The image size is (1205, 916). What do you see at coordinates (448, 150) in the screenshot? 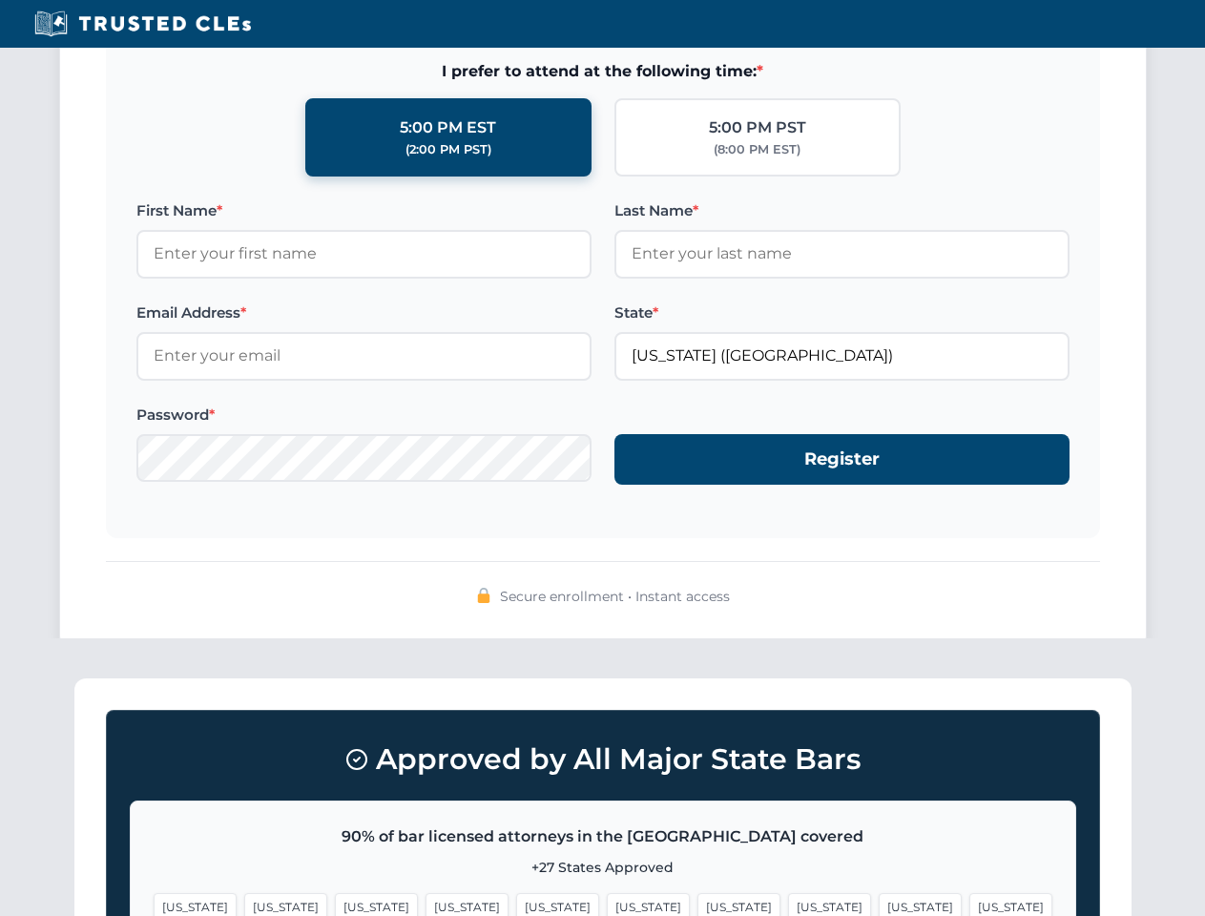
I see `div: (2:00 PM PST)` at bounding box center [448, 150].